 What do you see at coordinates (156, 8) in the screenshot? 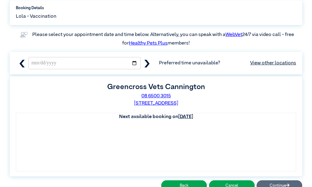
I see `label: Booking Details` at bounding box center [156, 8].